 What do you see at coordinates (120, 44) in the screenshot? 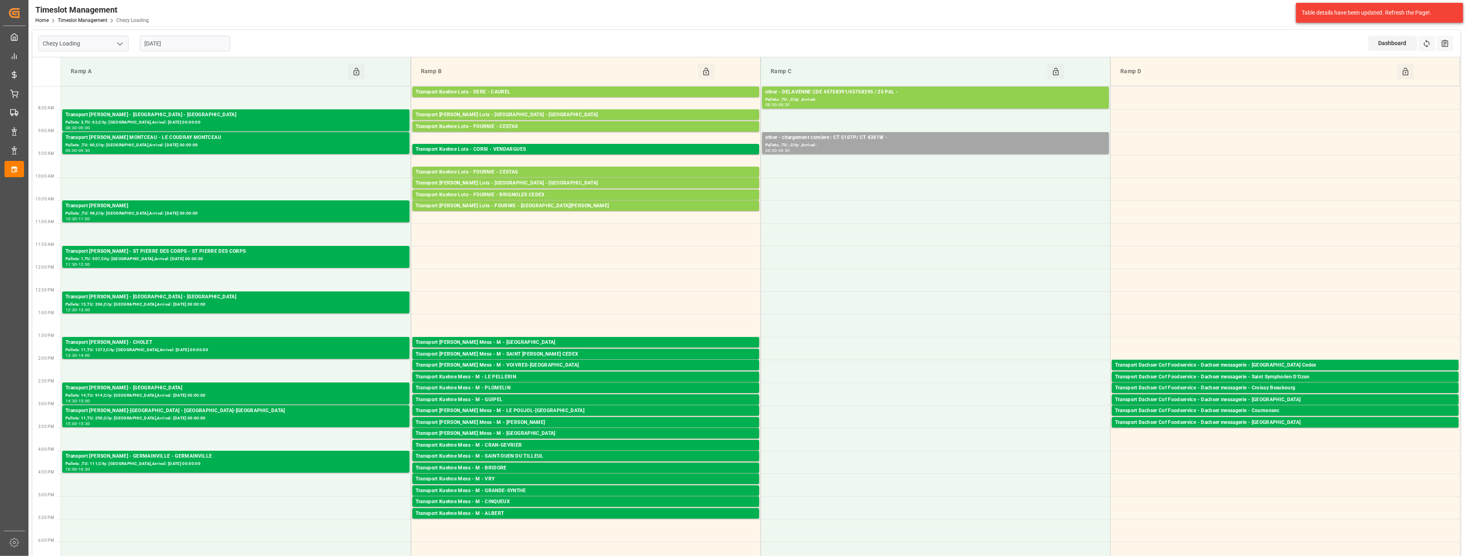
I see `button: open menu` at bounding box center [120, 44].